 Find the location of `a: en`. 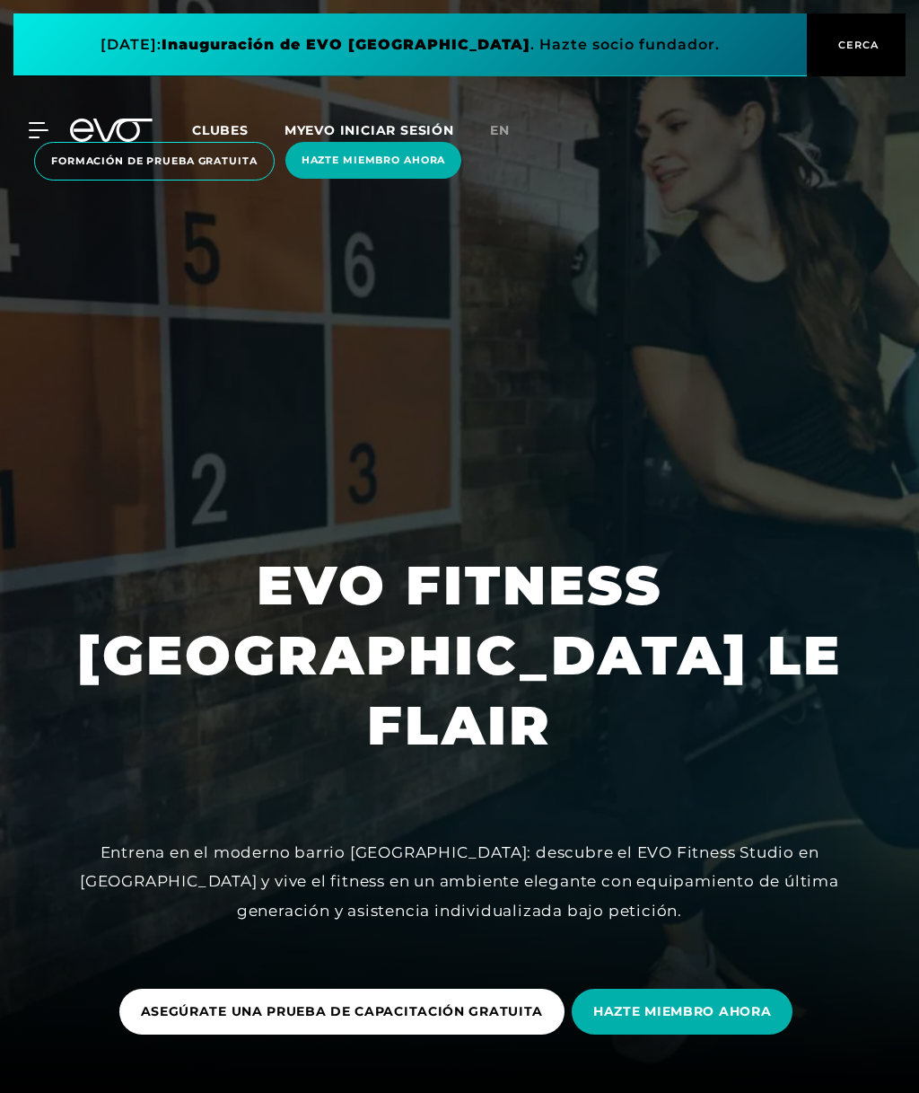

a: en is located at coordinates (511, 130).